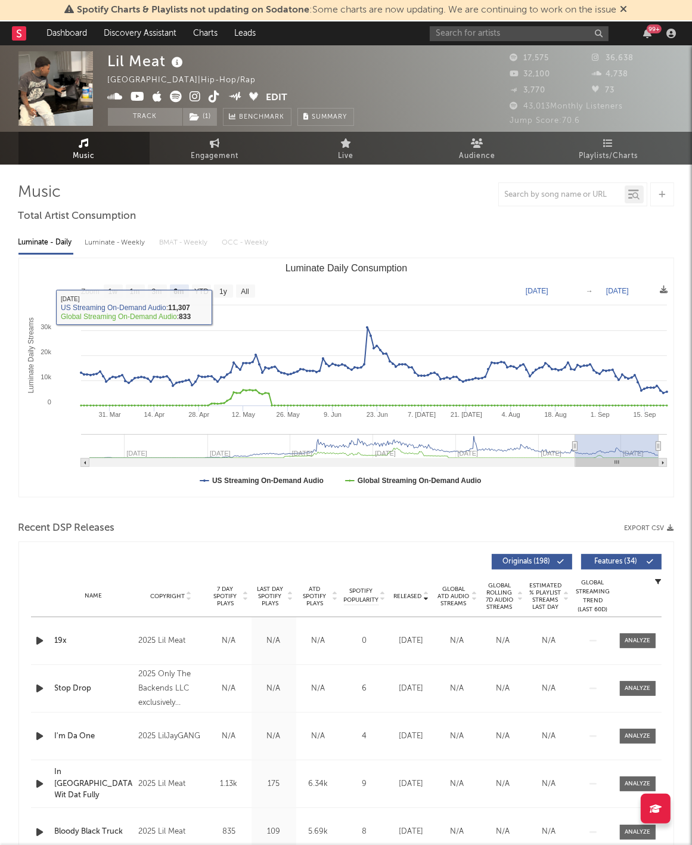  Describe the element at coordinates (90, 292) in the screenshot. I see `text: Zoom` at that location.